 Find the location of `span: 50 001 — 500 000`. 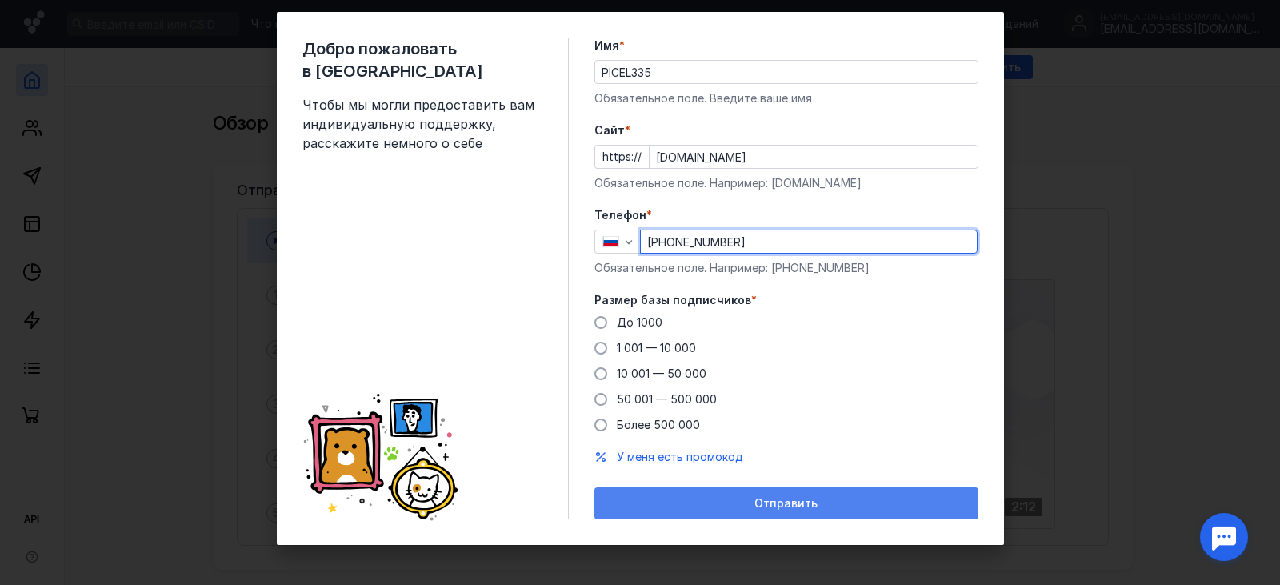

span: 50 001 — 500 000 is located at coordinates (667, 399).